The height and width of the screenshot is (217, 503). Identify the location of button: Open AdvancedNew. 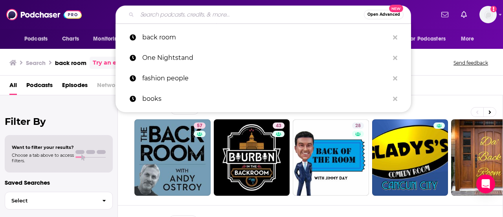
(384, 15).